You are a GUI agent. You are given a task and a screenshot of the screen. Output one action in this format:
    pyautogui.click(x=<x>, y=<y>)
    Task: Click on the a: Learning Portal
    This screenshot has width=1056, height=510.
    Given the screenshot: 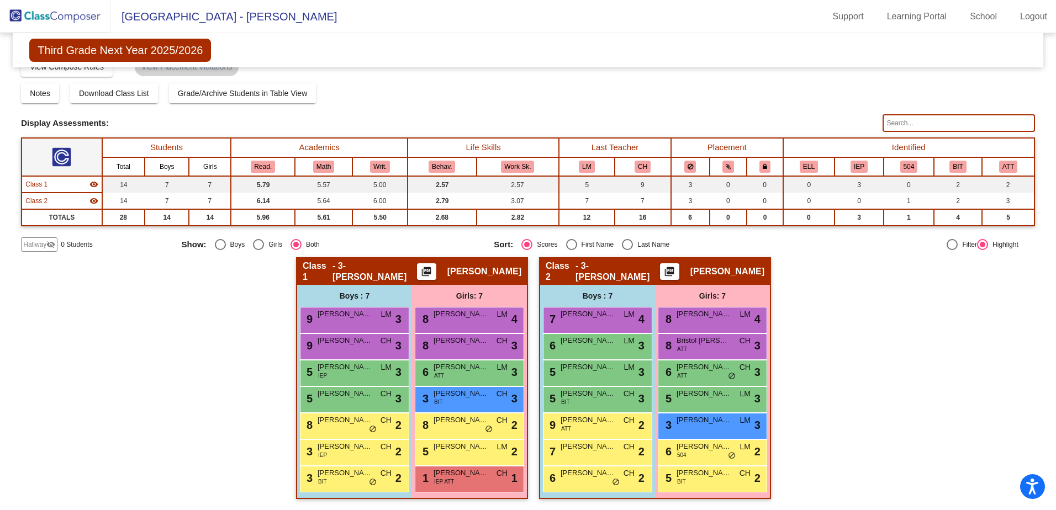 What is the action you would take?
    pyautogui.click(x=917, y=17)
    